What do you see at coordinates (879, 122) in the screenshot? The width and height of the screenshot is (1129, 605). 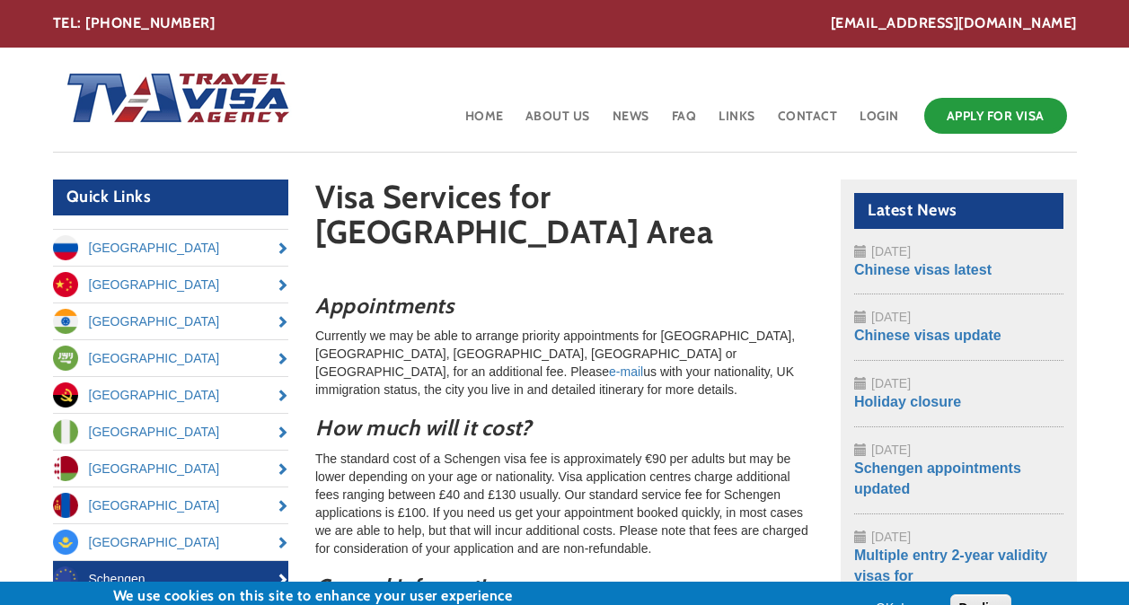 I see `a: Login` at bounding box center [879, 122].